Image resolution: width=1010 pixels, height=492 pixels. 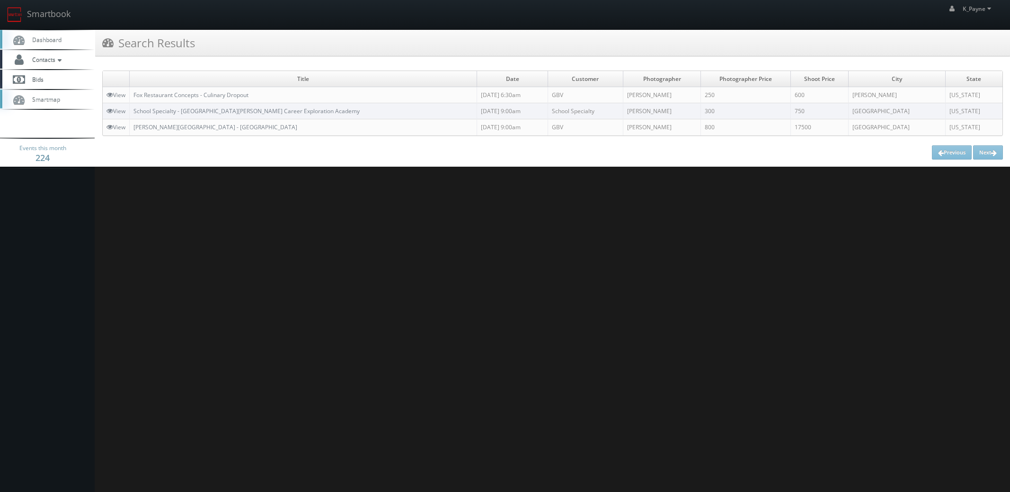 I want to click on td: School Specialty, so click(x=585, y=111).